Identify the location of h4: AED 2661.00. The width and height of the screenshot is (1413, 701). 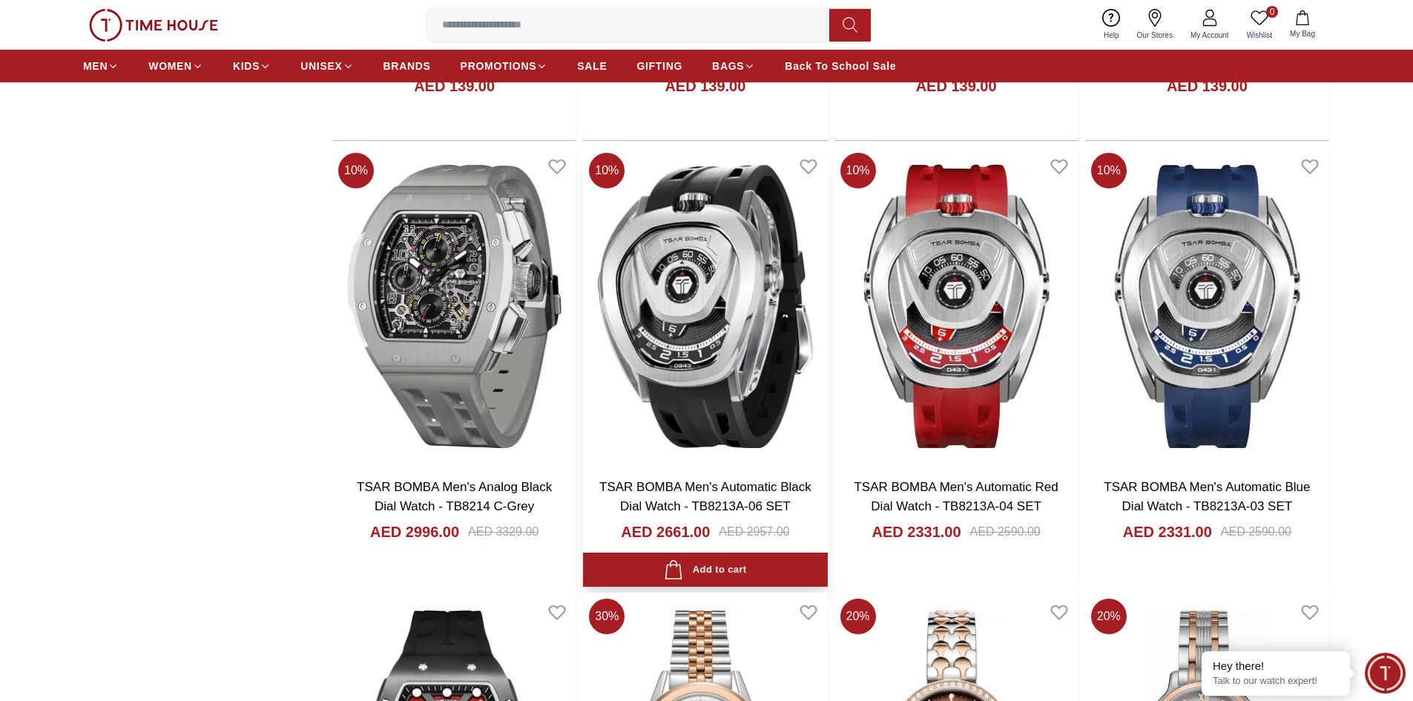
(665, 532).